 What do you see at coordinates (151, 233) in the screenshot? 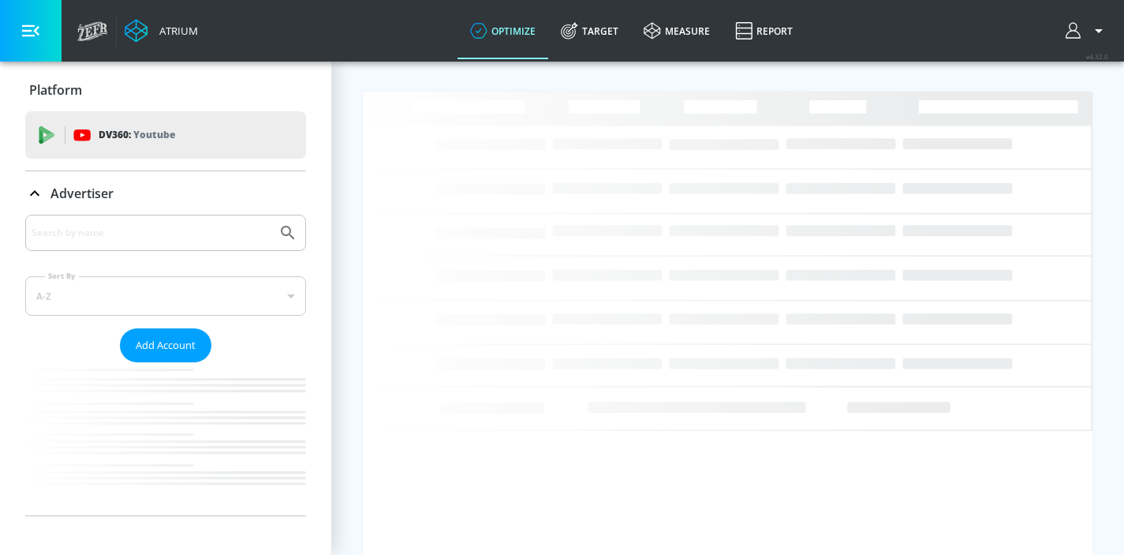
I see `input: Search by name` at bounding box center [151, 233].